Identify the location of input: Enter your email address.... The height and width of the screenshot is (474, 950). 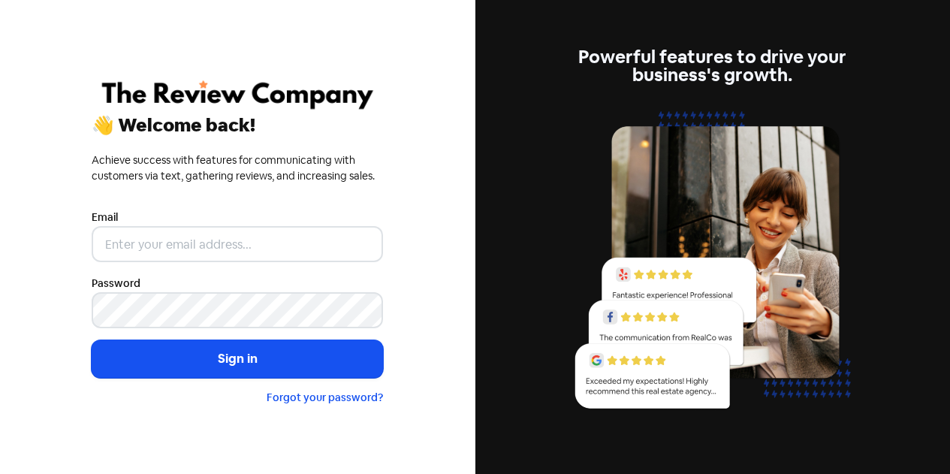
(237, 244).